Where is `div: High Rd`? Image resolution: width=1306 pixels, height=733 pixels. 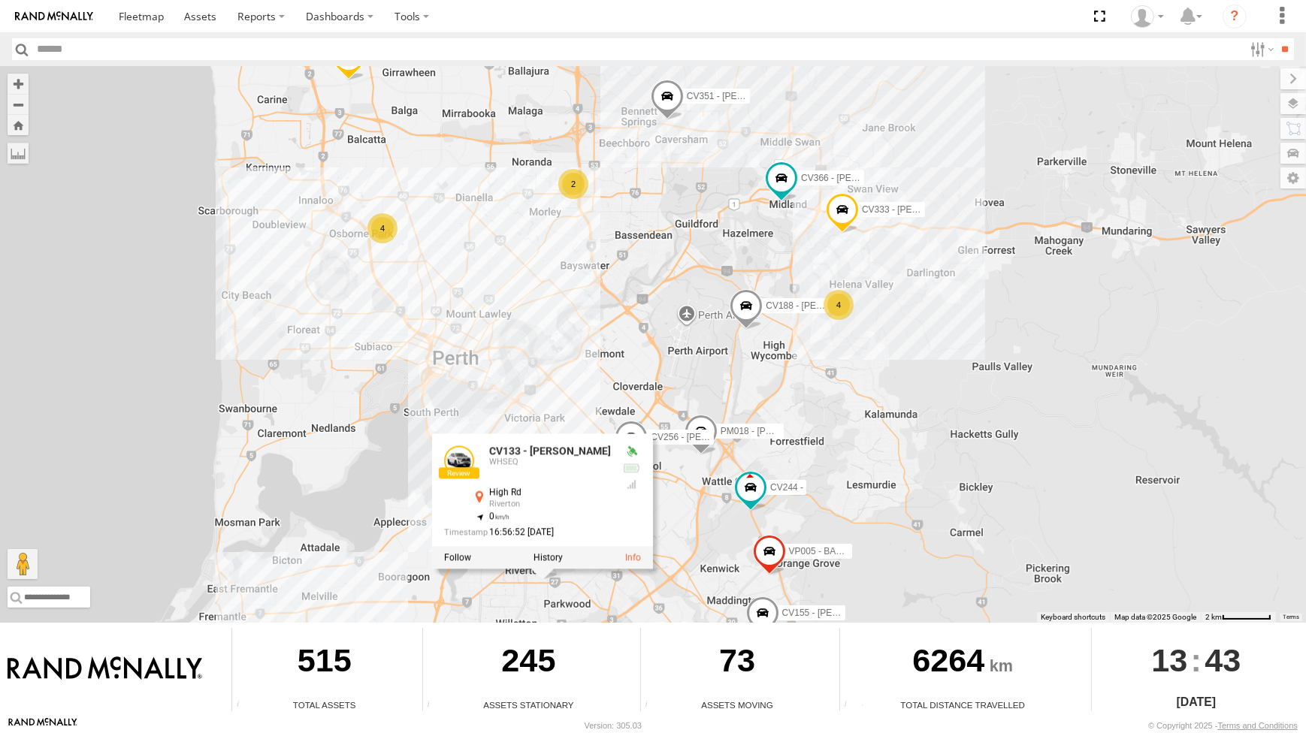
div: High Rd is located at coordinates (550, 492).